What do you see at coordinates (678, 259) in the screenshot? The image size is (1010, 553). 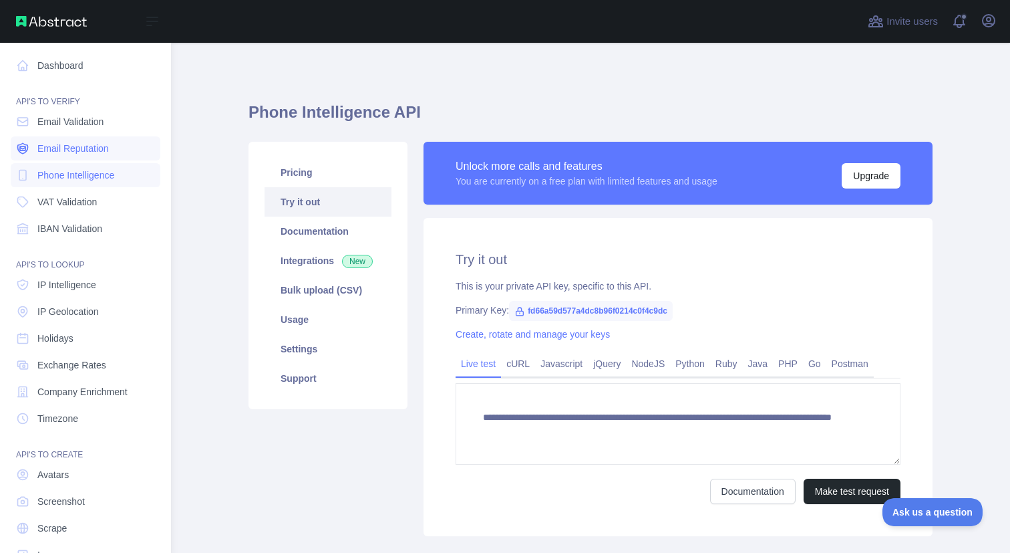 I see `h2: Try it out` at bounding box center [678, 259].